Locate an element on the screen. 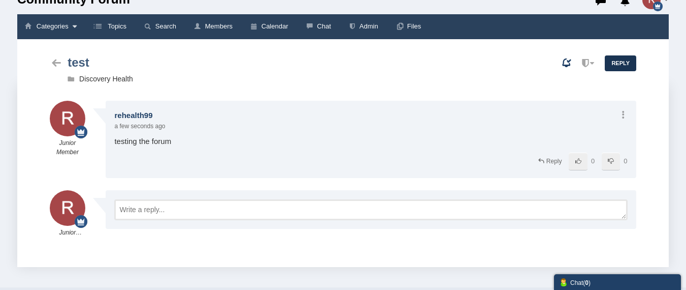  a: Topics is located at coordinates (109, 27).